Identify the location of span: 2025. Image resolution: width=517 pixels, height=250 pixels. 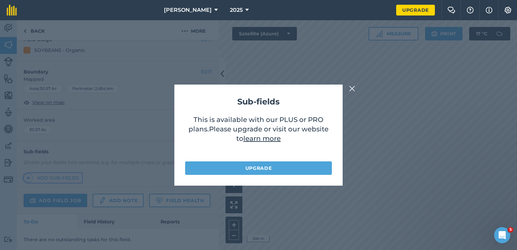
(236, 10).